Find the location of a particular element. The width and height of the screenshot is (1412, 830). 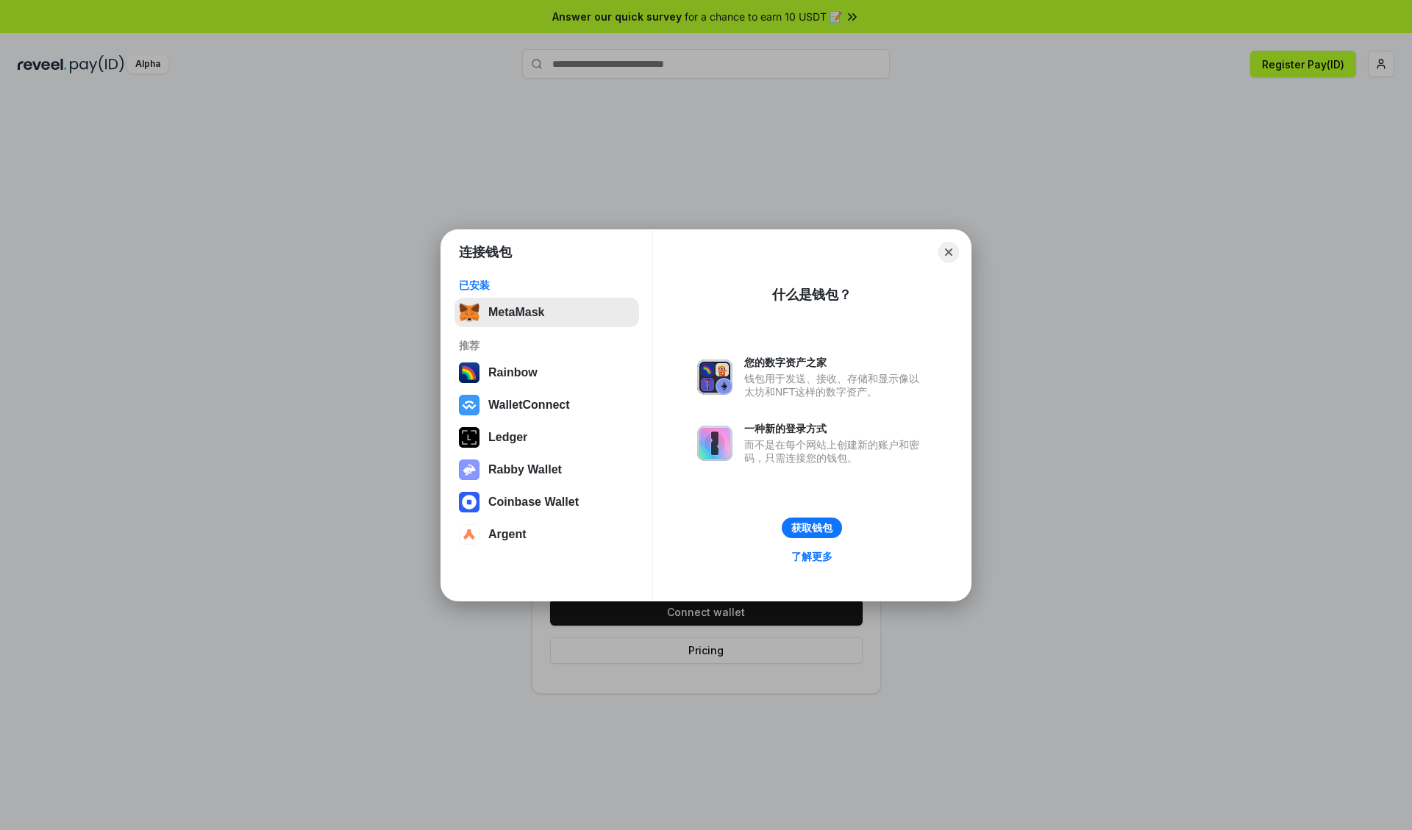

div: Coinbase Wallet is located at coordinates (533, 502).